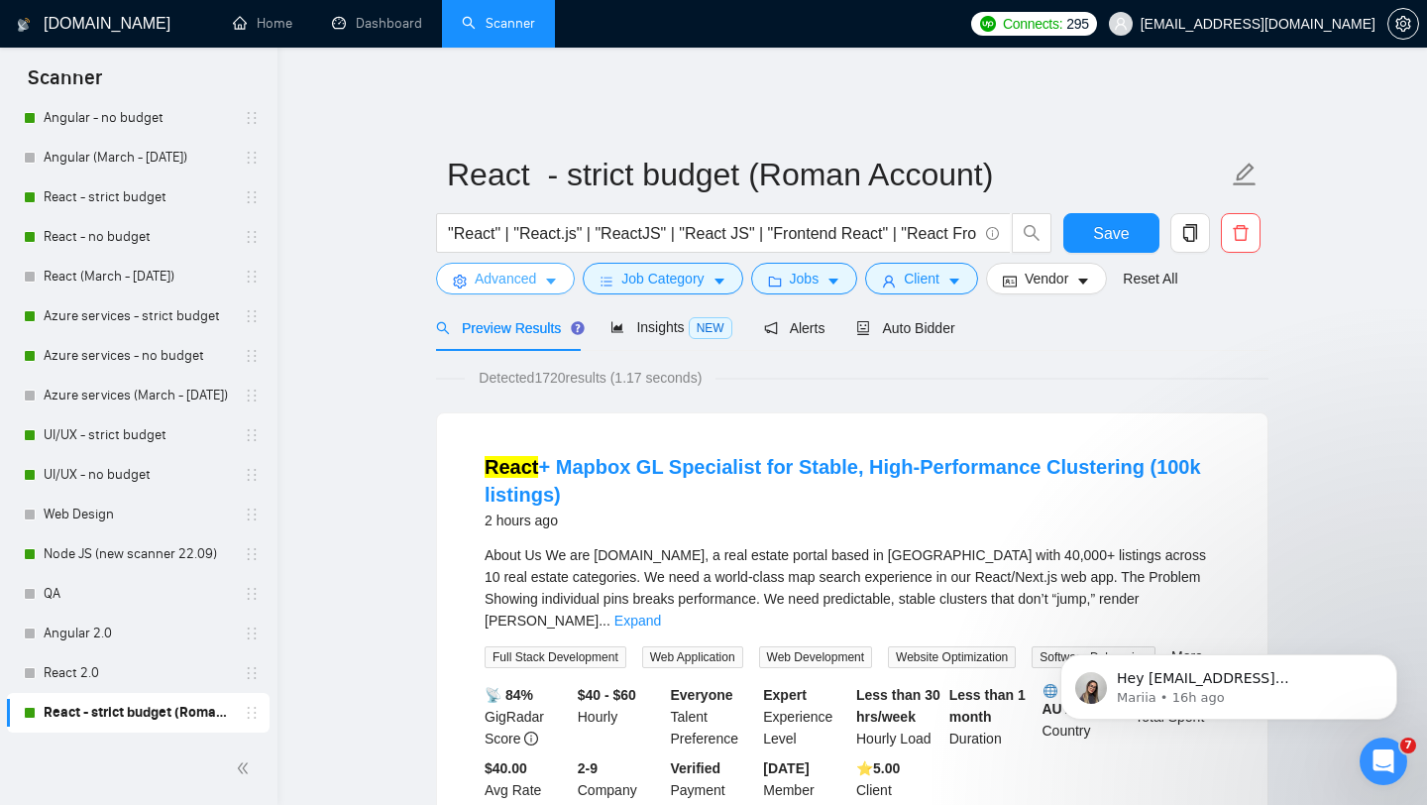 The width and height of the screenshot is (1427, 805). Describe the element at coordinates (1190, 233) in the screenshot. I see `button: copy` at that location.